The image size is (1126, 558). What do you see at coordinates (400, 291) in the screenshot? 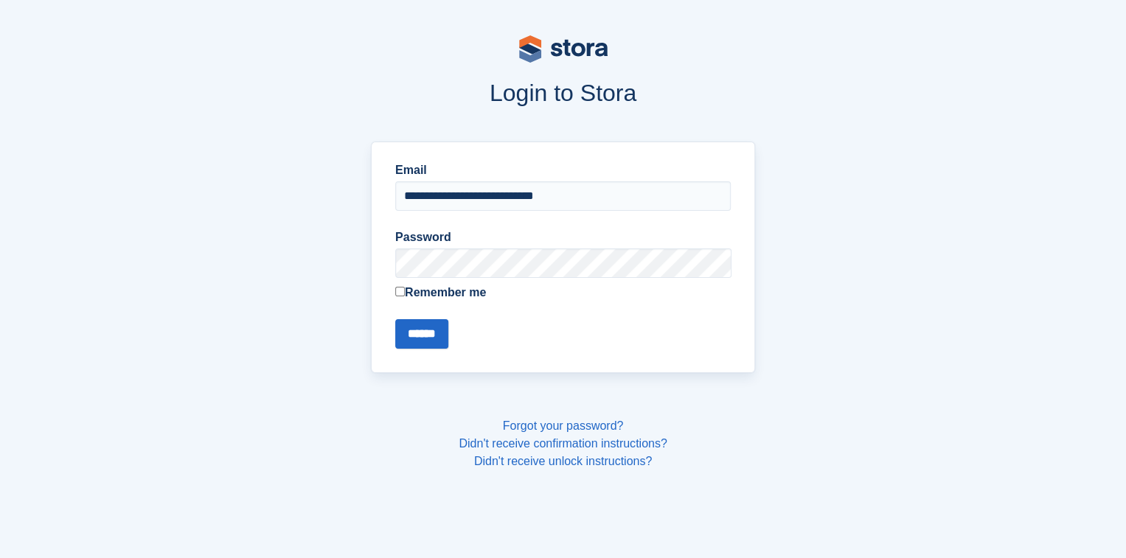
I see `input: Remember me` at bounding box center [400, 291].